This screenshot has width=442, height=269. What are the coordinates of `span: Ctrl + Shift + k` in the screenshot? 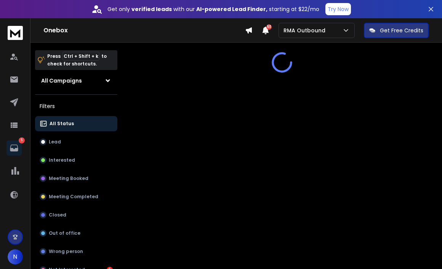 It's located at (81, 56).